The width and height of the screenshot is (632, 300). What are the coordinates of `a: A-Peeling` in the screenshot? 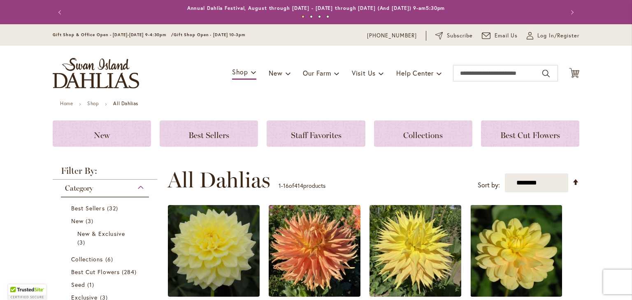 It's located at (213, 294).